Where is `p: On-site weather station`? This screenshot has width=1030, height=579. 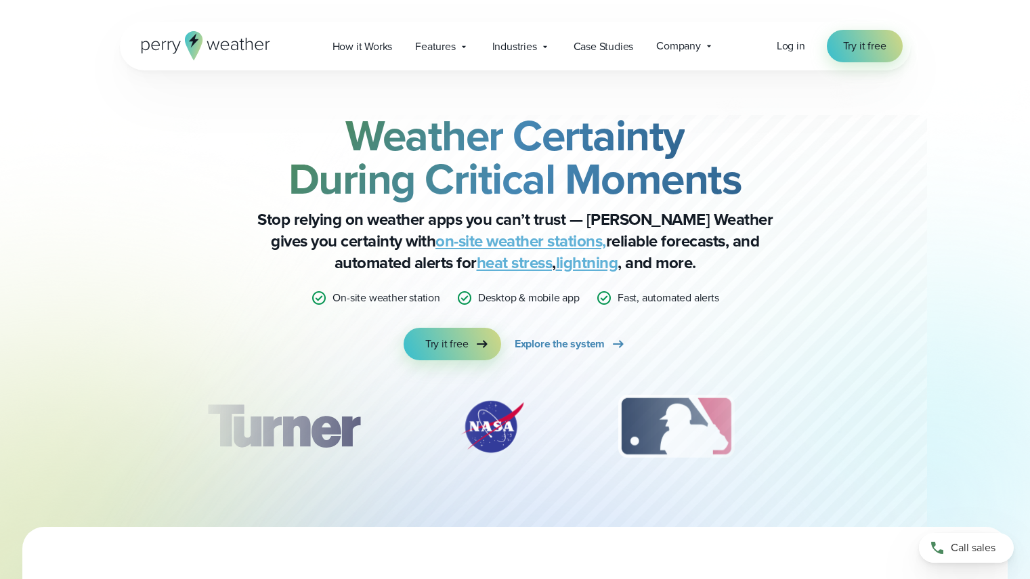
p: On-site weather station is located at coordinates (386, 298).